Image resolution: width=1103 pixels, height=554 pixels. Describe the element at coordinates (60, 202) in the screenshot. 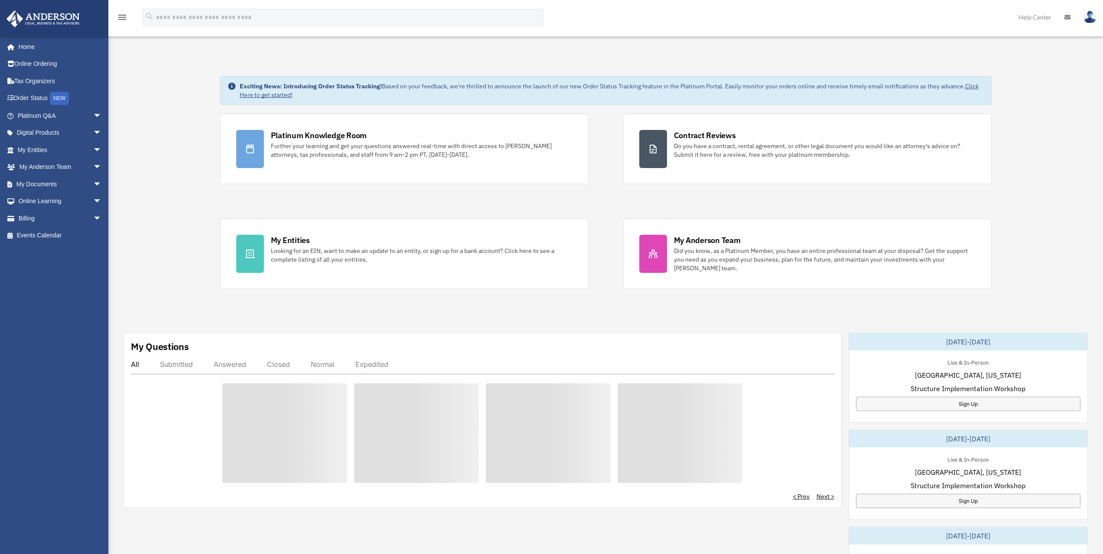

I see `a: Online Learningarrow_drop_down` at that location.